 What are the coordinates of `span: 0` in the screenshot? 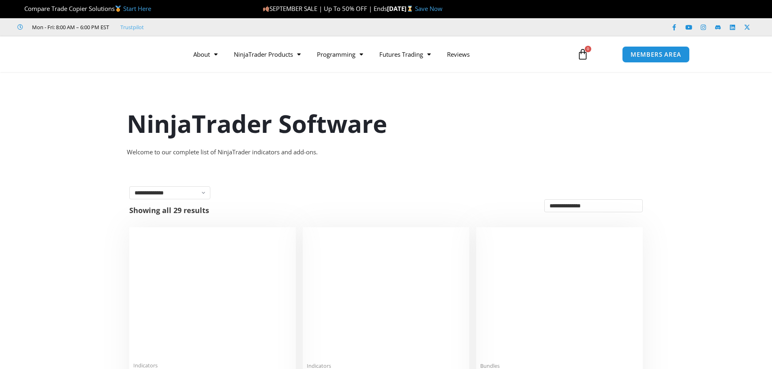 It's located at (588, 49).